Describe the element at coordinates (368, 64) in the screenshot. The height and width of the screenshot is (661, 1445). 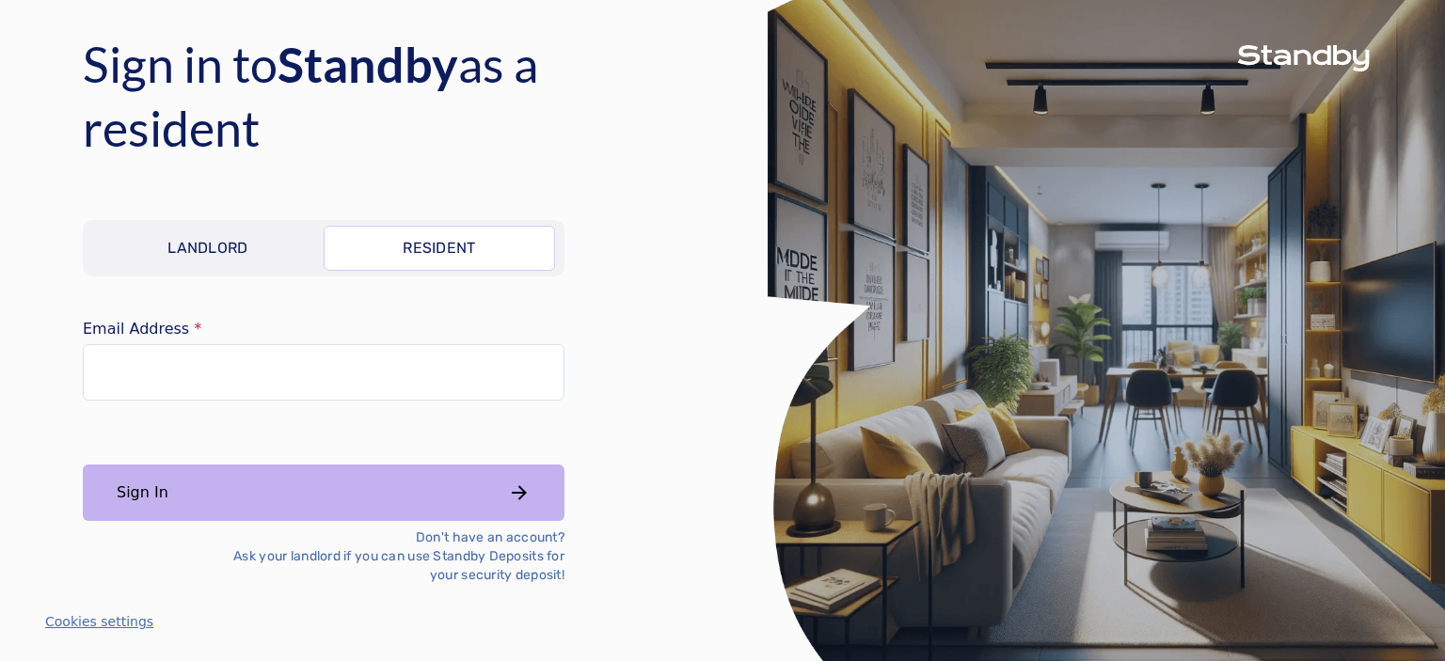
I see `span: Standby` at that location.